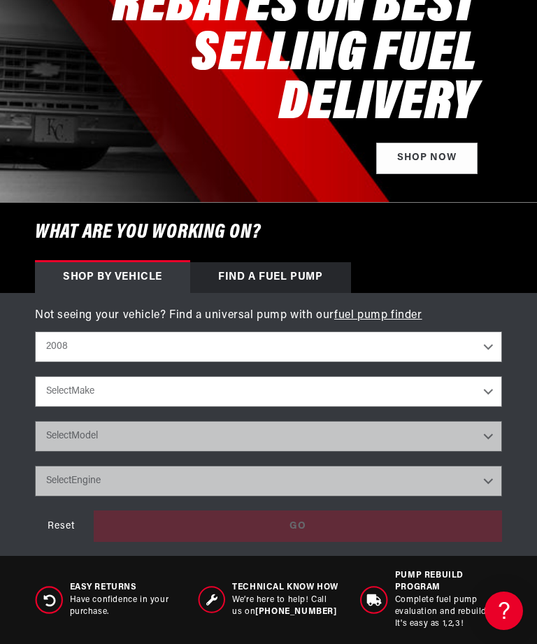 This screenshot has height=644, width=537. Describe the element at coordinates (140, 187) in the screenshot. I see `a: EFI Regulators` at that location.